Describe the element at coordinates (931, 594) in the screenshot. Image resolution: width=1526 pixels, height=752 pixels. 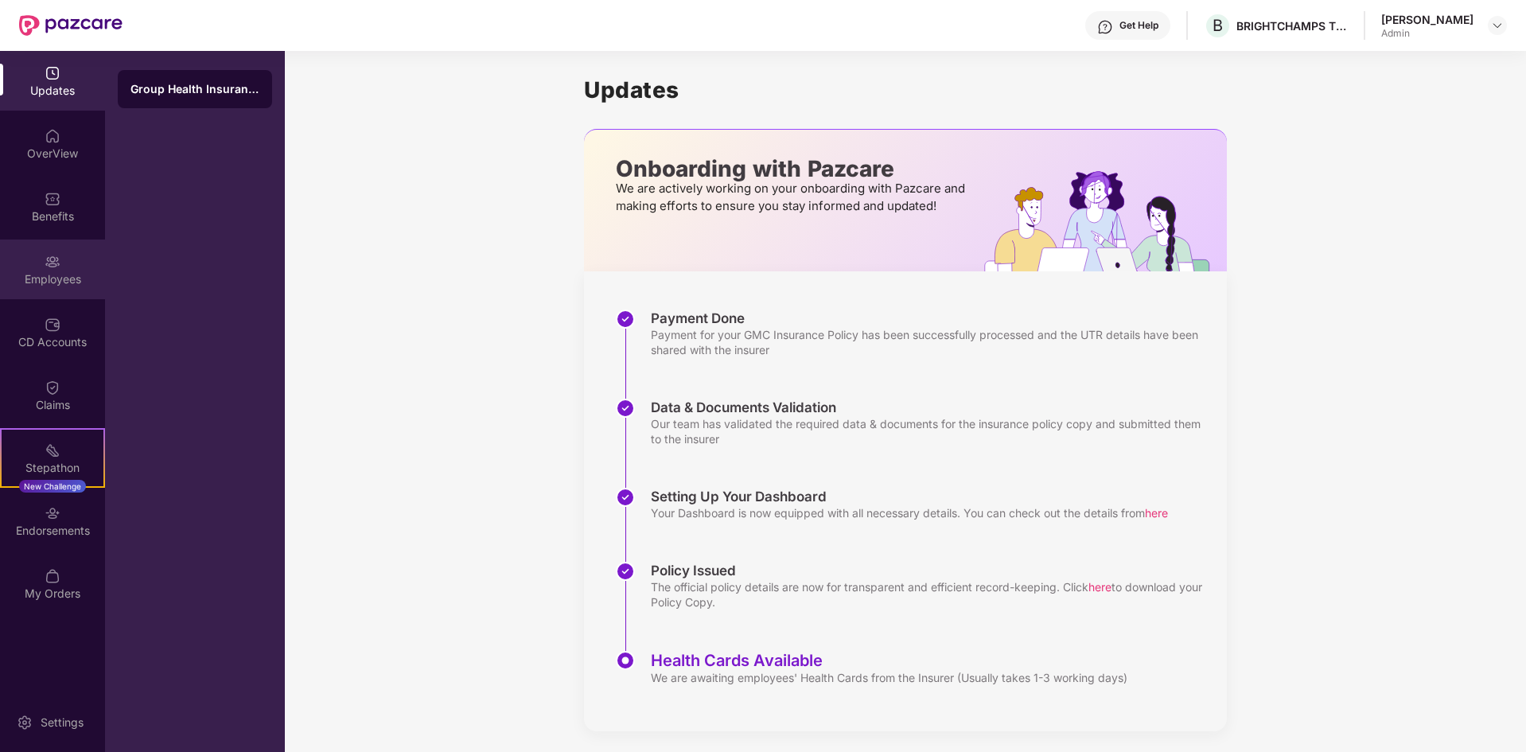
I see `div: The official policy details are now for transparent and efficient record-keeping. Click to downlo...` at that location.